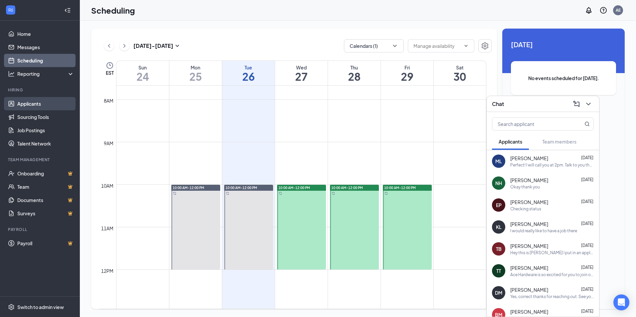  What do you see at coordinates (46, 243) in the screenshot?
I see `a: PayrollCrown` at bounding box center [46, 243].